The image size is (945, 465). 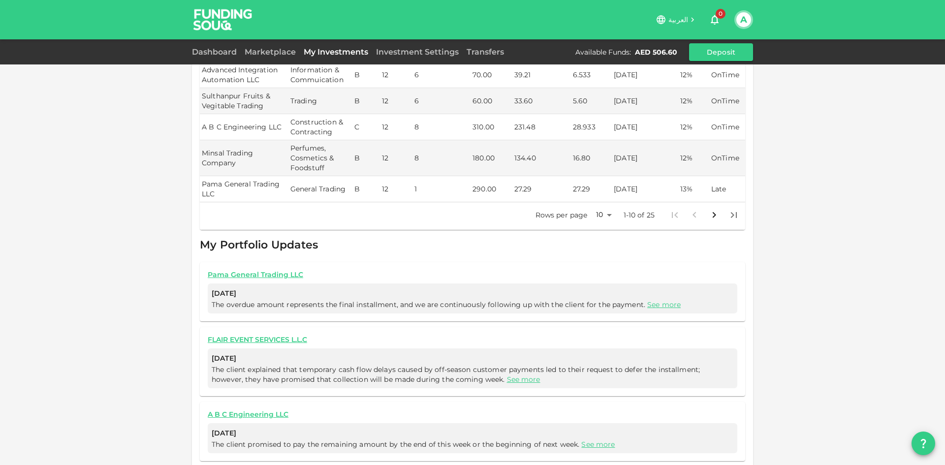 What do you see at coordinates (591, 127) in the screenshot?
I see `td: 28.933` at bounding box center [591, 127].